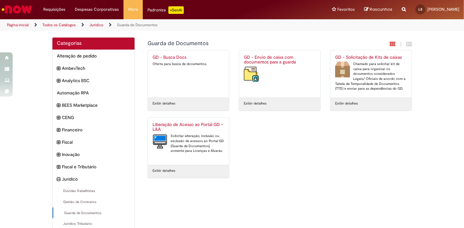 The width and height of the screenshot is (464, 228). What do you see at coordinates (188, 127) in the screenshot?
I see `h2: Liberação de Acesso ao Portal GD – L&A` at bounding box center [188, 127].